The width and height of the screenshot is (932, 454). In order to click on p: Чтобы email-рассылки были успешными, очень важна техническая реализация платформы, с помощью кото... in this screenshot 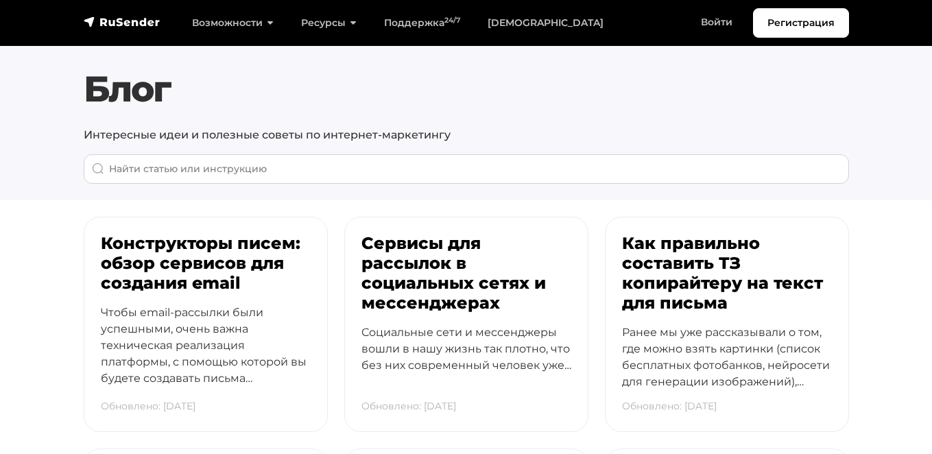, I will do `click(206, 358)`.